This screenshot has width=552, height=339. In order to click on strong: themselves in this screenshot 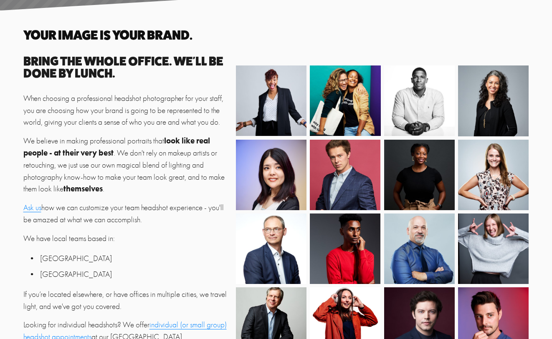, I will do `click(83, 189)`.